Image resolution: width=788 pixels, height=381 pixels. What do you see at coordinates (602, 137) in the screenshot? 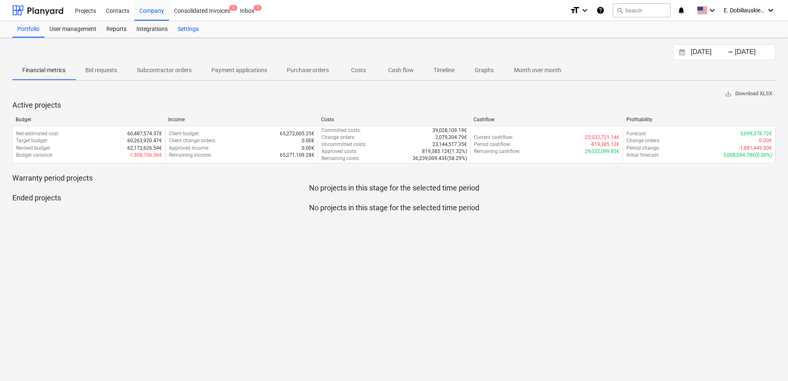
I see `p: -25,932,721.14€` at bounding box center [602, 137].